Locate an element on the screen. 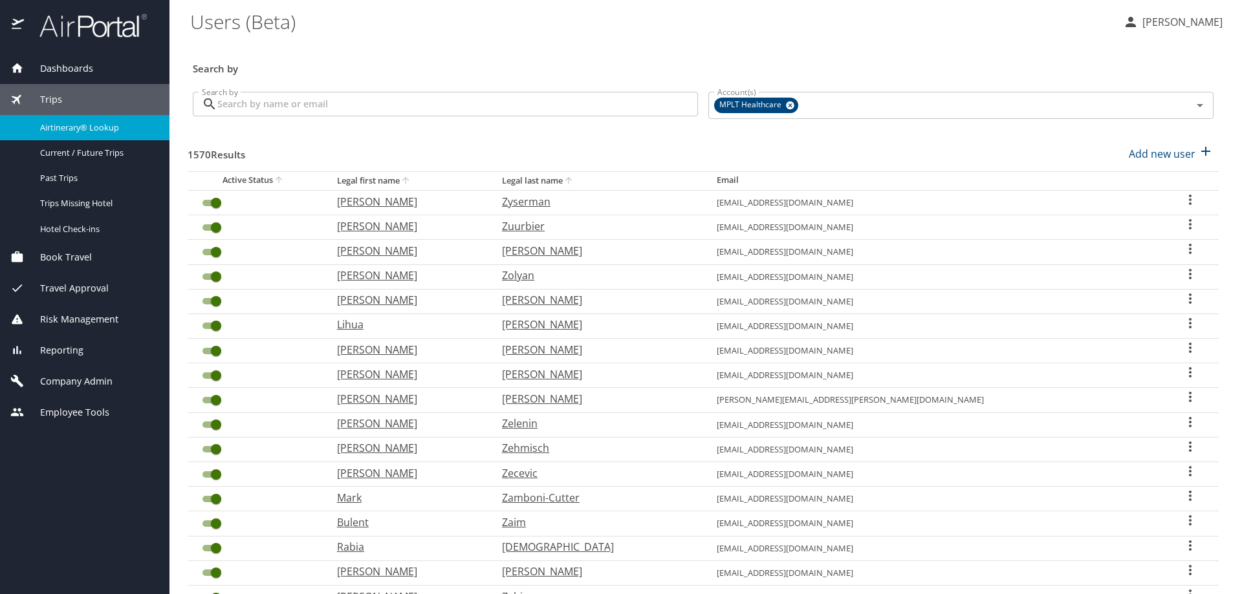 This screenshot has height=594, width=1242. p: Mark is located at coordinates (406, 498).